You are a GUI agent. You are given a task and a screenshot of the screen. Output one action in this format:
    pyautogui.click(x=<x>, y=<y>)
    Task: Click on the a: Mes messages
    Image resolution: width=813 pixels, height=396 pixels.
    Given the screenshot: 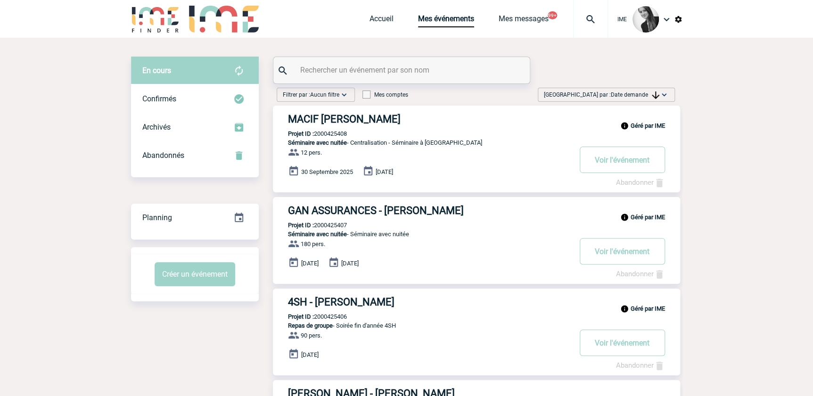 What is the action you would take?
    pyautogui.click(x=524, y=21)
    